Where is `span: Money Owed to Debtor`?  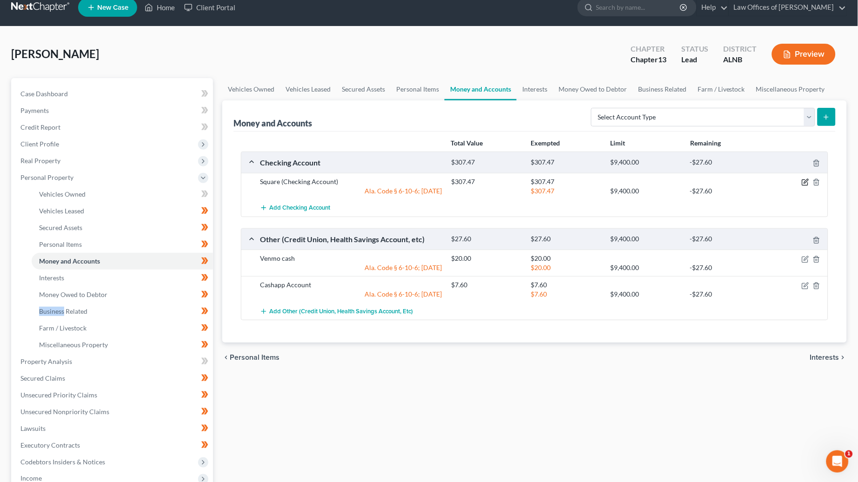 span: Money Owed to Debtor is located at coordinates (73, 294).